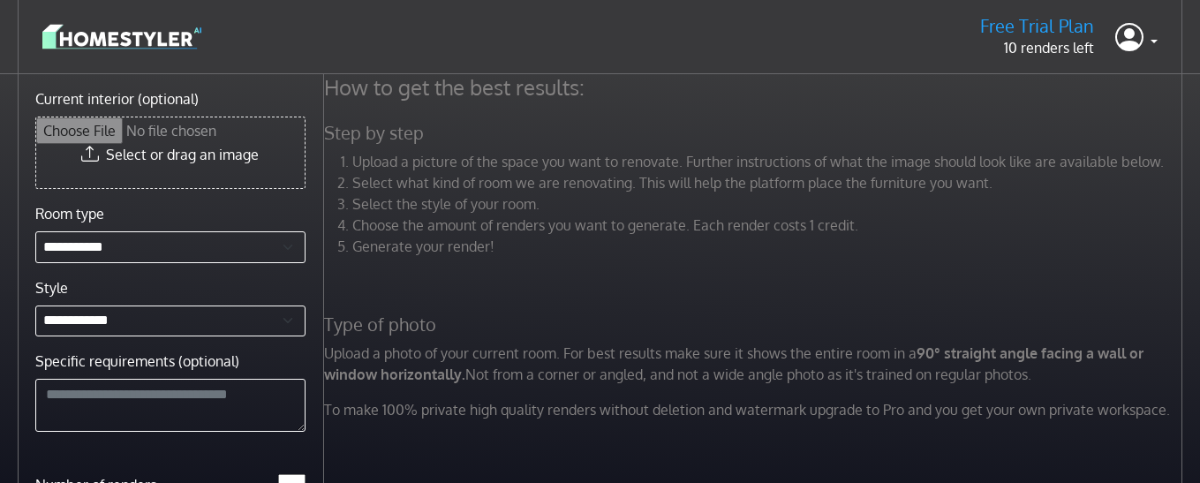 The height and width of the screenshot is (483, 1200). Describe the element at coordinates (755, 364) in the screenshot. I see `p: Upload a photo of your current room. For best results make sure it shows the entire room in a Not...` at that location.